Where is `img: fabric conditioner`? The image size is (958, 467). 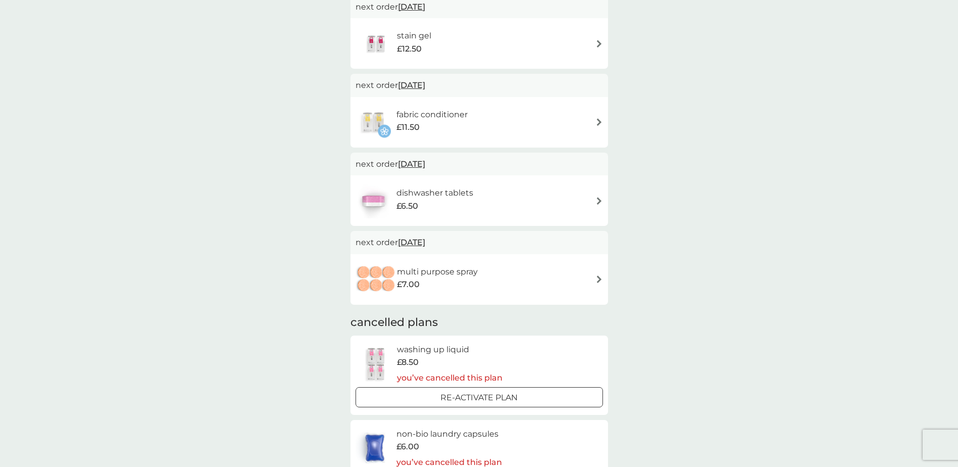
img: fabric conditioner is located at coordinates (373, 122).